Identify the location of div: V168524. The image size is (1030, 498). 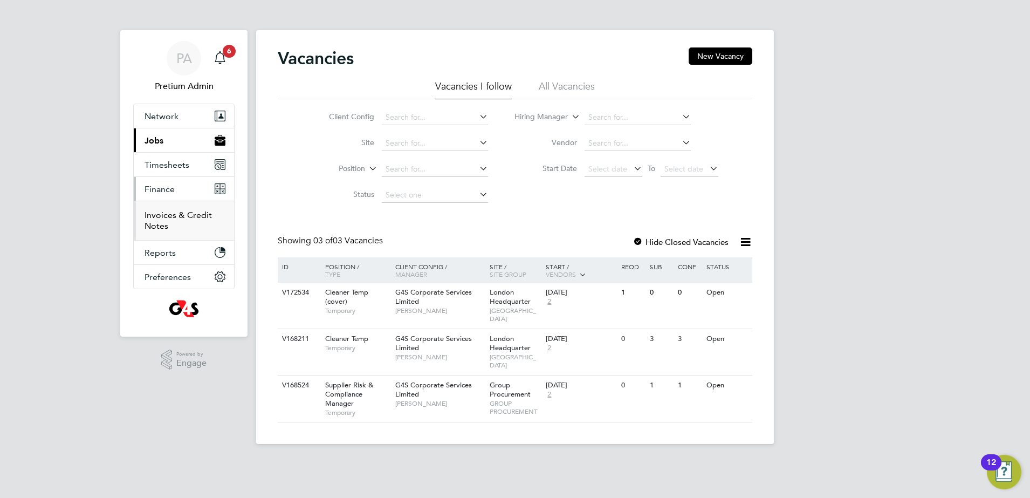
(298, 385).